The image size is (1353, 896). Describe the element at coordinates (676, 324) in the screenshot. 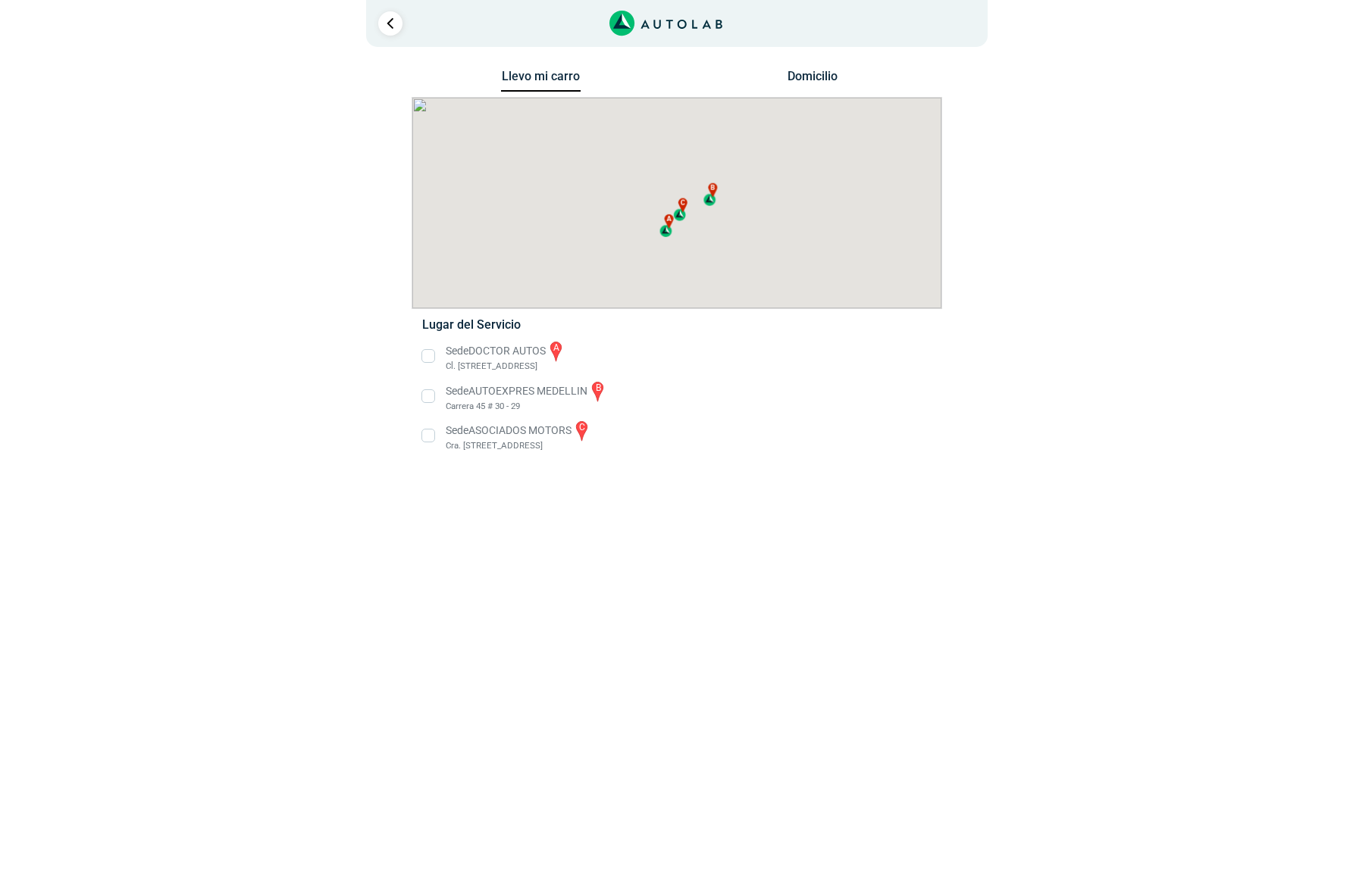

I see `h5: Lugar del Servicio` at that location.